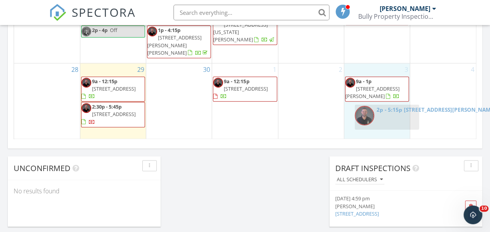 Image resolution: width=490 pixels, height=232 pixels. Describe the element at coordinates (275, 69) in the screenshot. I see `a: Go to October 1, 2025` at that location.